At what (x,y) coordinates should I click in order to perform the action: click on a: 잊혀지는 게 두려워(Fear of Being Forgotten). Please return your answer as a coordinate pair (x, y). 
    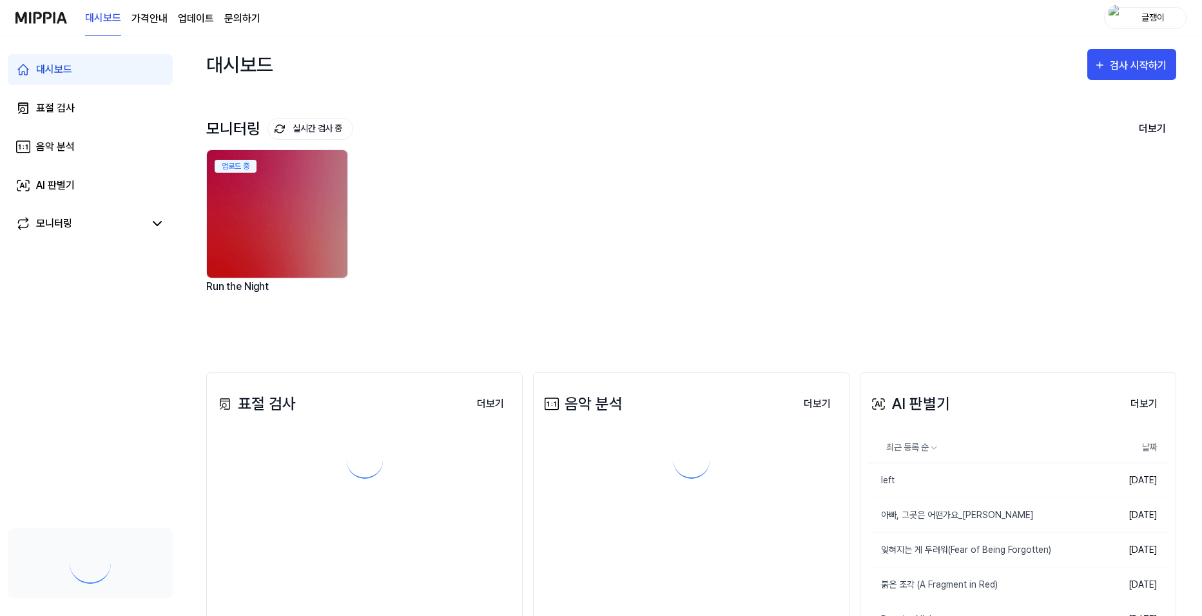
    Looking at the image, I should click on (980, 550).